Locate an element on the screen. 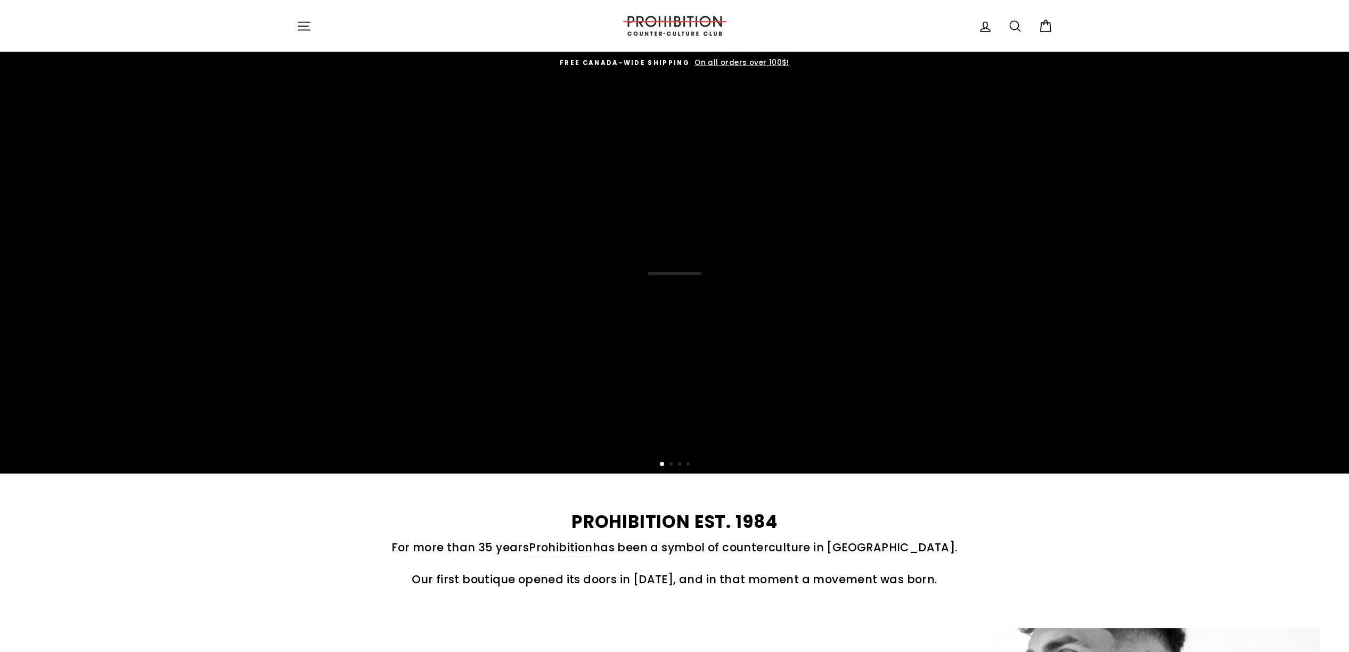  img: PROHIBITION COUNTER-CULTURE CLUB is located at coordinates (675, 26).